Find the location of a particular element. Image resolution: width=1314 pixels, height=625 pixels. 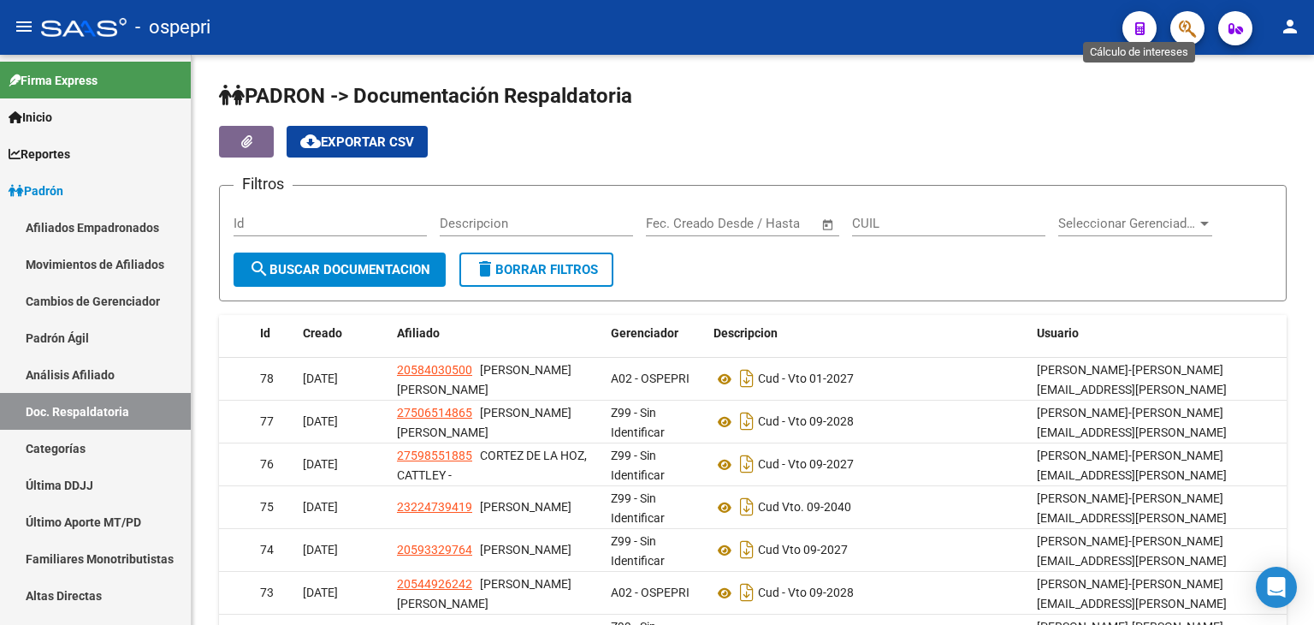

span: Reportes is located at coordinates (39, 154).